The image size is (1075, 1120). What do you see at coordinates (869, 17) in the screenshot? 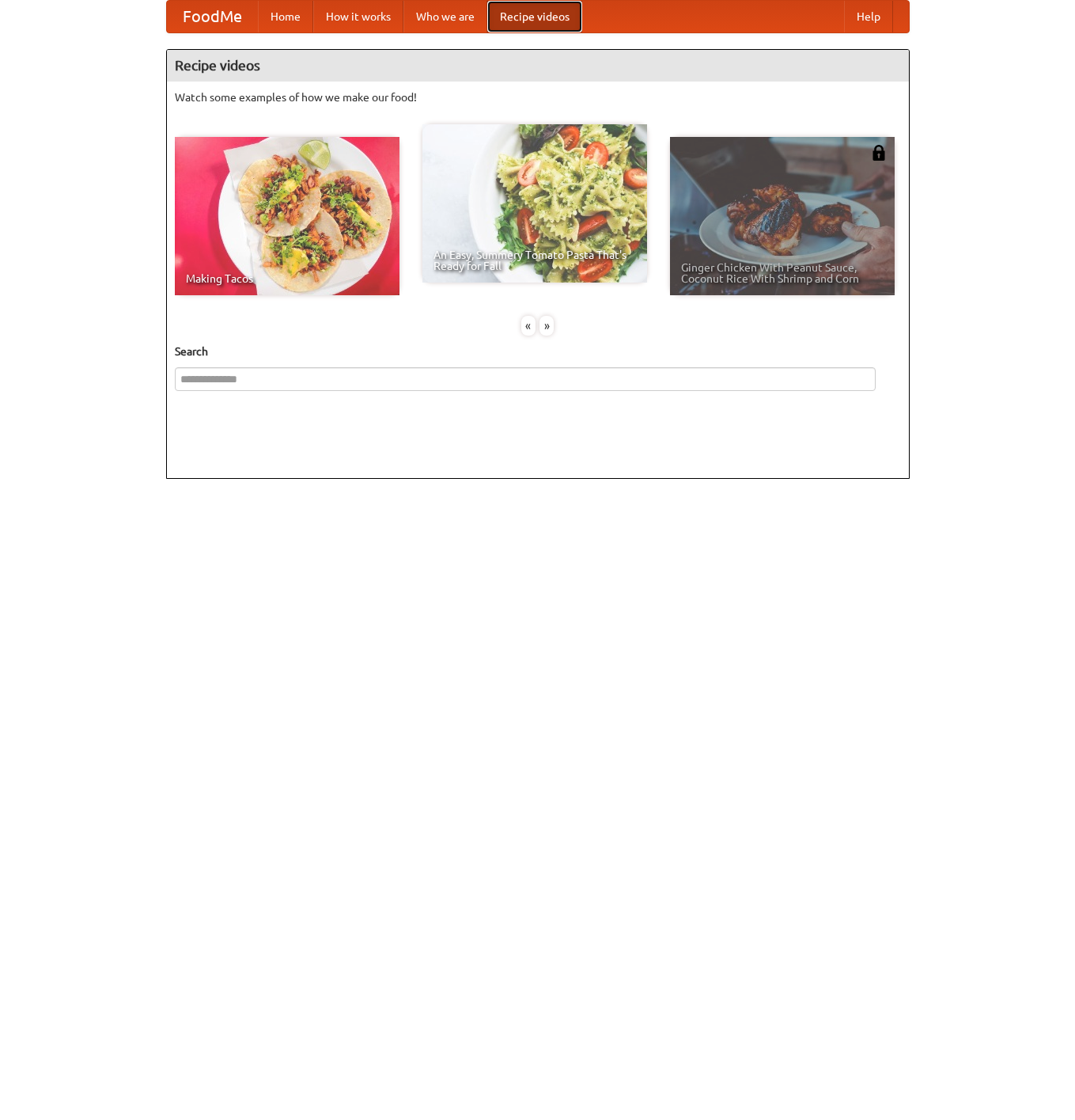
I see `a: Help` at bounding box center [869, 17].